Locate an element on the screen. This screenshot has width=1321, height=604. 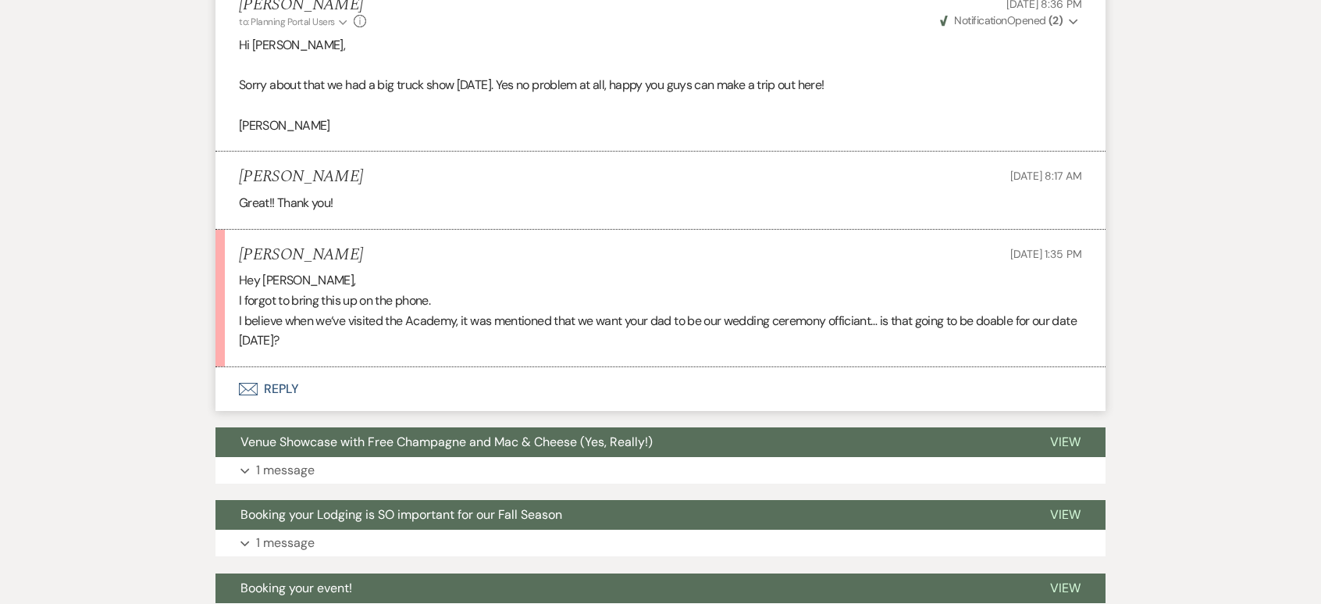
button: Reply is located at coordinates (661, 389).